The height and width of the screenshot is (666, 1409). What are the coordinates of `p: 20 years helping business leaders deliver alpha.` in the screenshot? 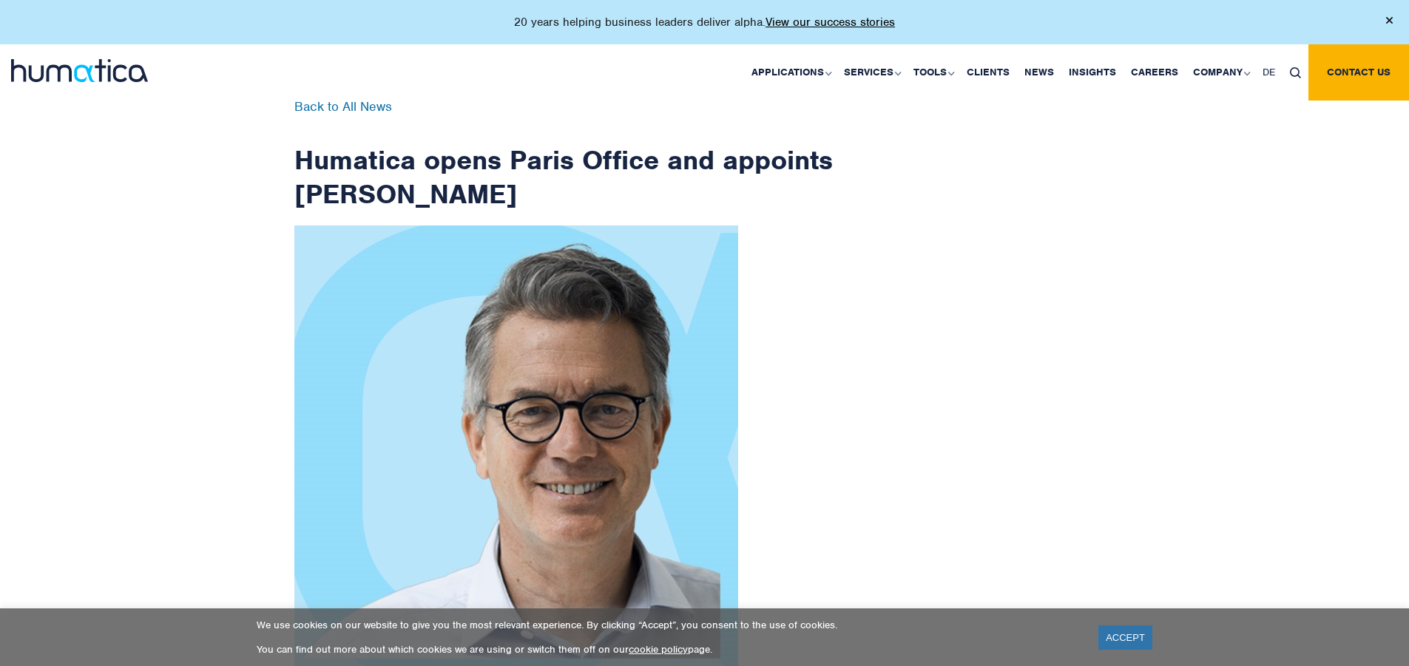 It's located at (704, 22).